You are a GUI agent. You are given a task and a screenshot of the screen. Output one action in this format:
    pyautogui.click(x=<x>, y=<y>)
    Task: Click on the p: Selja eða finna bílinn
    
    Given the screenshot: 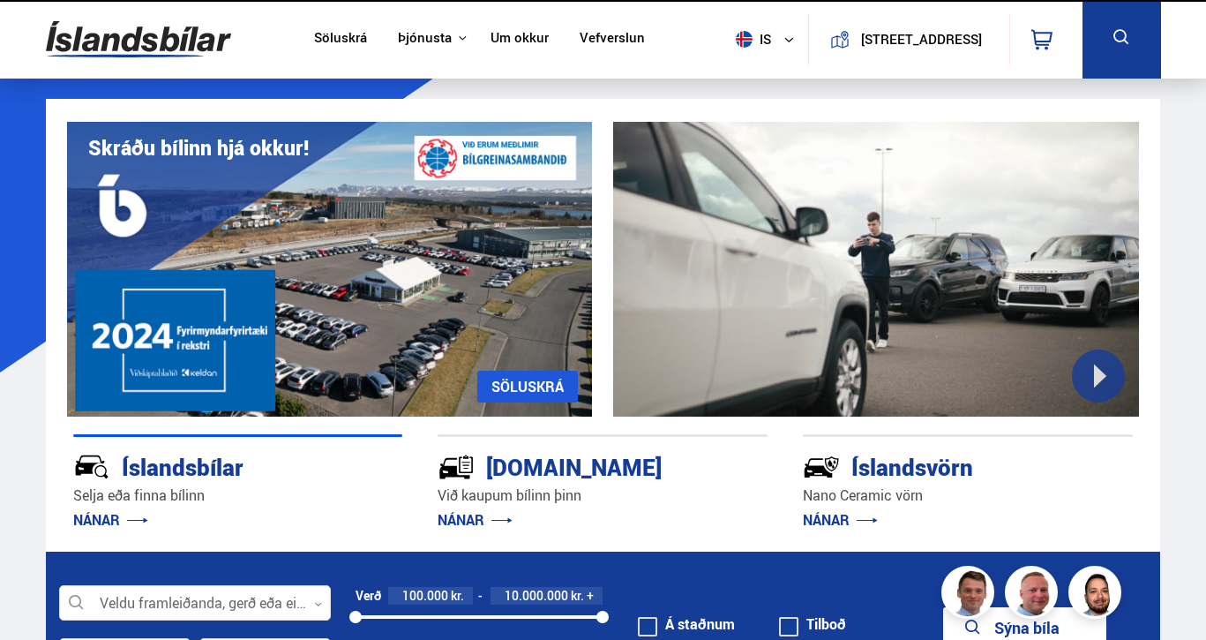 What is the action you would take?
    pyautogui.click(x=238, y=495)
    